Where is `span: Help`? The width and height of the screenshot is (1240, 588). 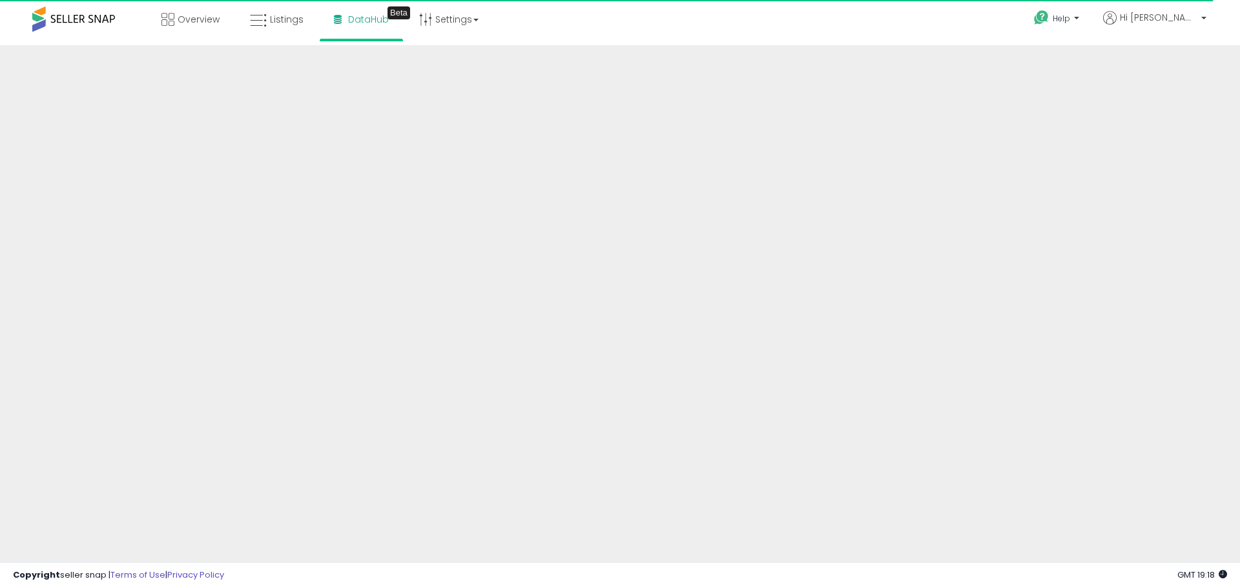 span: Help is located at coordinates (1061, 18).